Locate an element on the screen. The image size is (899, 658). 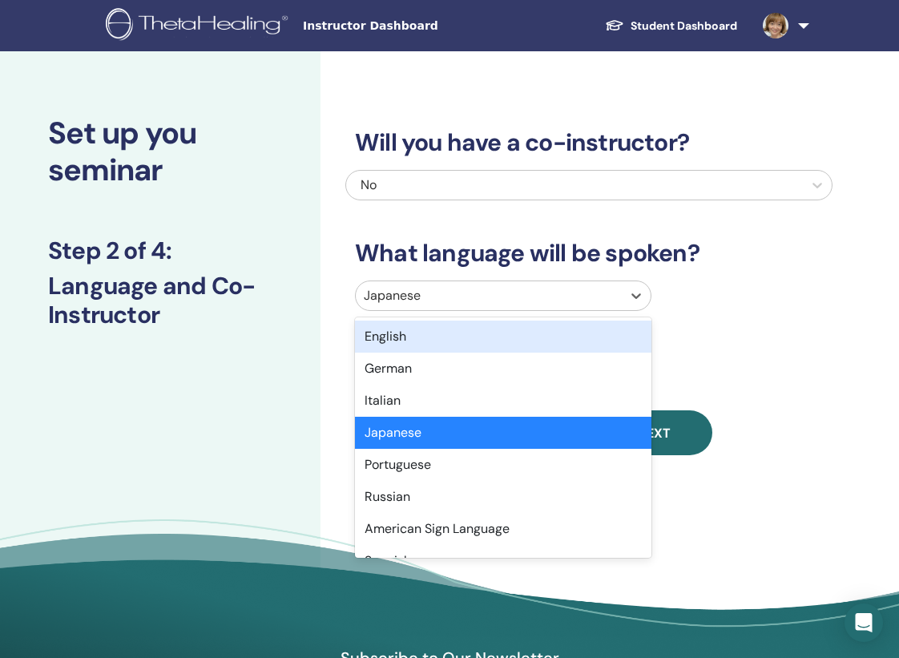
div: Spanish is located at coordinates (503, 561).